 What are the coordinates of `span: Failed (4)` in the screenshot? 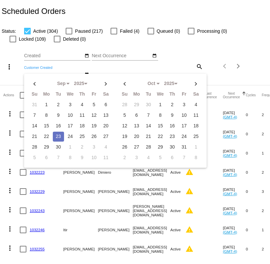 It's located at (130, 31).